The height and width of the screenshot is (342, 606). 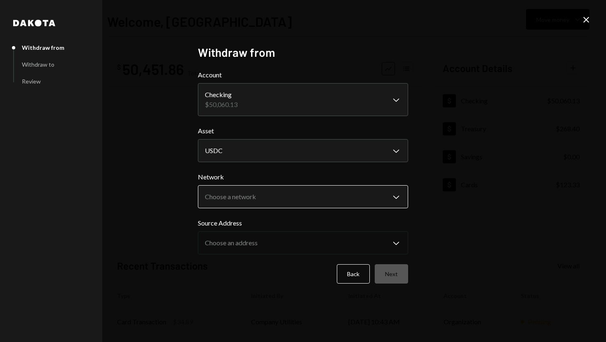 What do you see at coordinates (303, 177) in the screenshot?
I see `label: Network` at bounding box center [303, 177].